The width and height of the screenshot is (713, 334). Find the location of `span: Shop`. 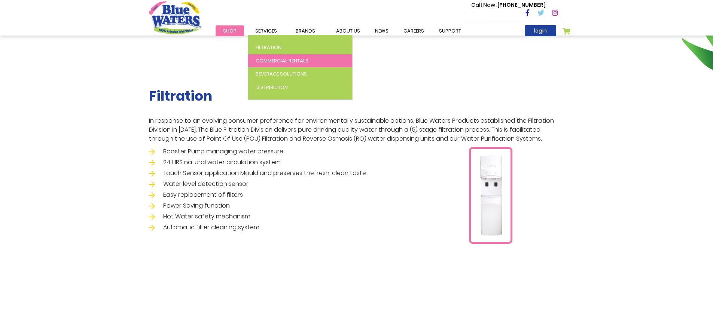

span: Shop is located at coordinates (230, 31).